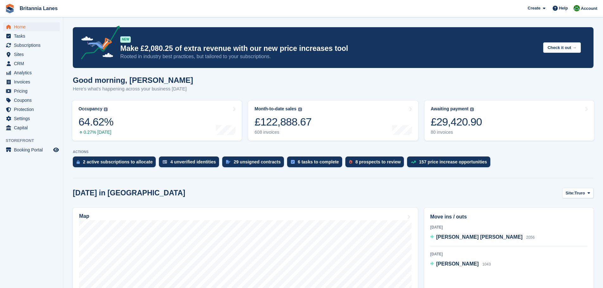  Describe the element at coordinates (570, 193) in the screenshot. I see `span: Site:` at that location.